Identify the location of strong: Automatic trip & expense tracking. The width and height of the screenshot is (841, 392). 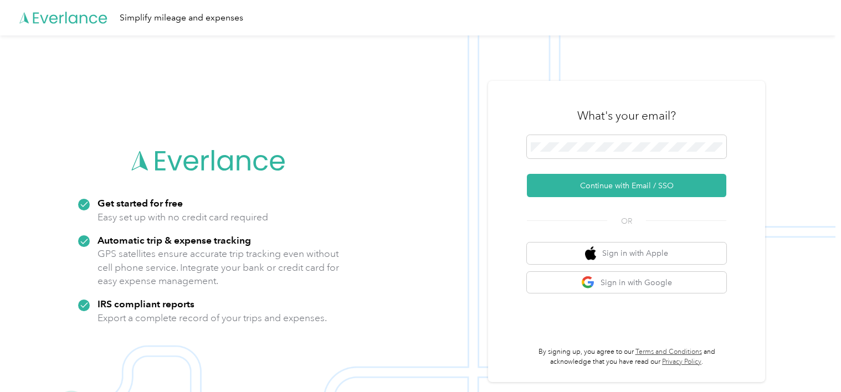
(174, 240).